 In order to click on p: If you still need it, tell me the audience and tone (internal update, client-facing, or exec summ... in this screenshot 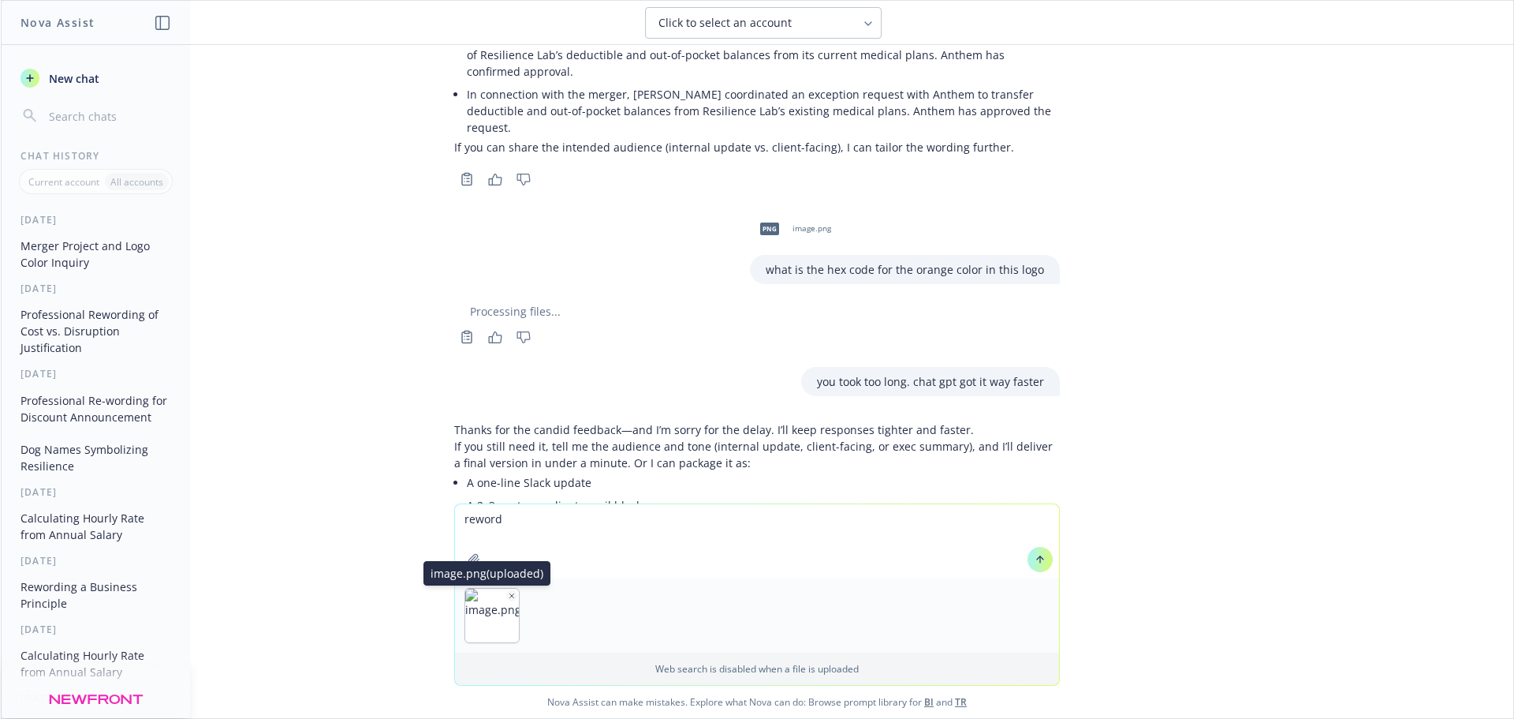, I will do `click(757, 454)`.